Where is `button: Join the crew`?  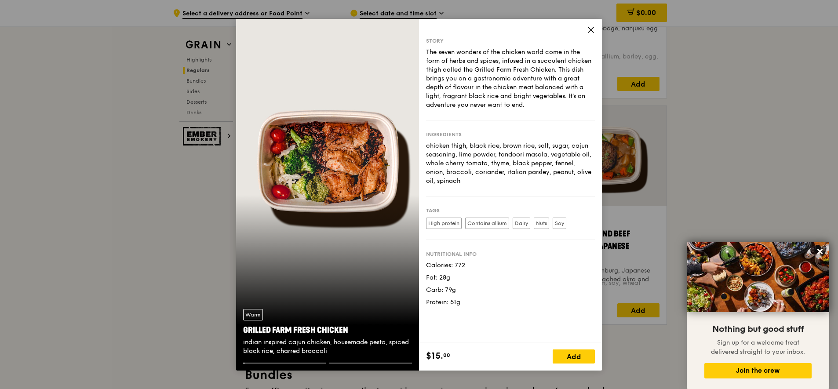
button: Join the crew is located at coordinates (758, 371).